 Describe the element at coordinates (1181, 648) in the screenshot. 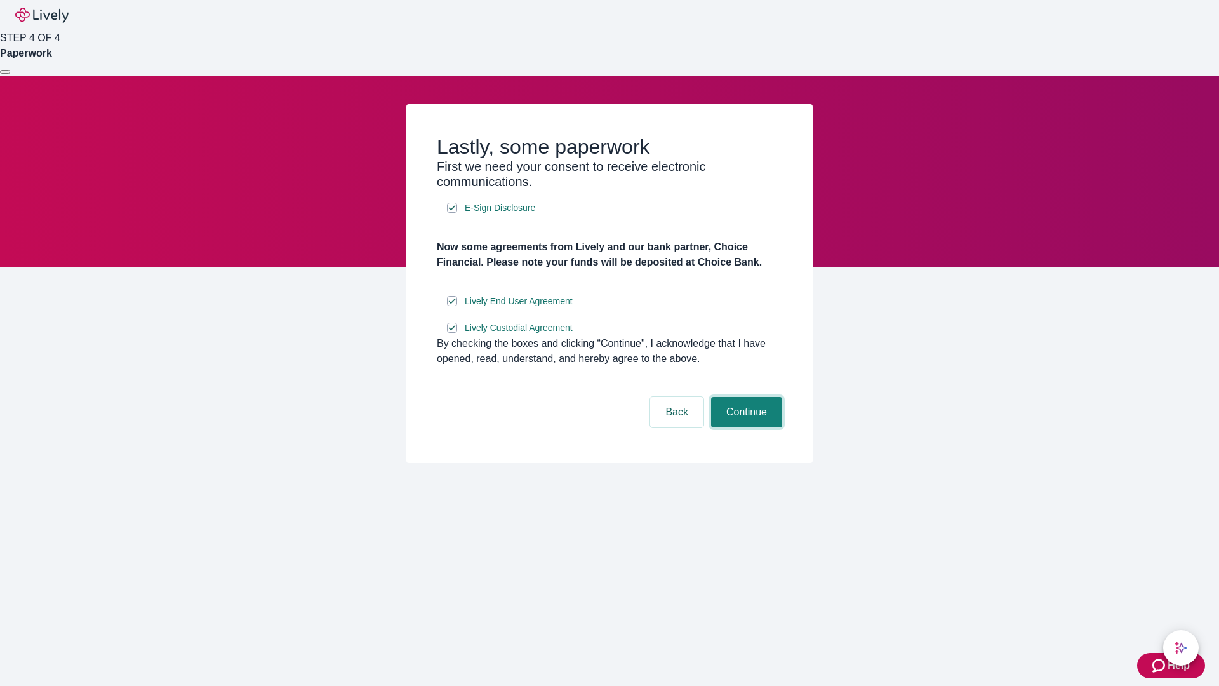

I see `svg: Lively AI Assistant` at that location.